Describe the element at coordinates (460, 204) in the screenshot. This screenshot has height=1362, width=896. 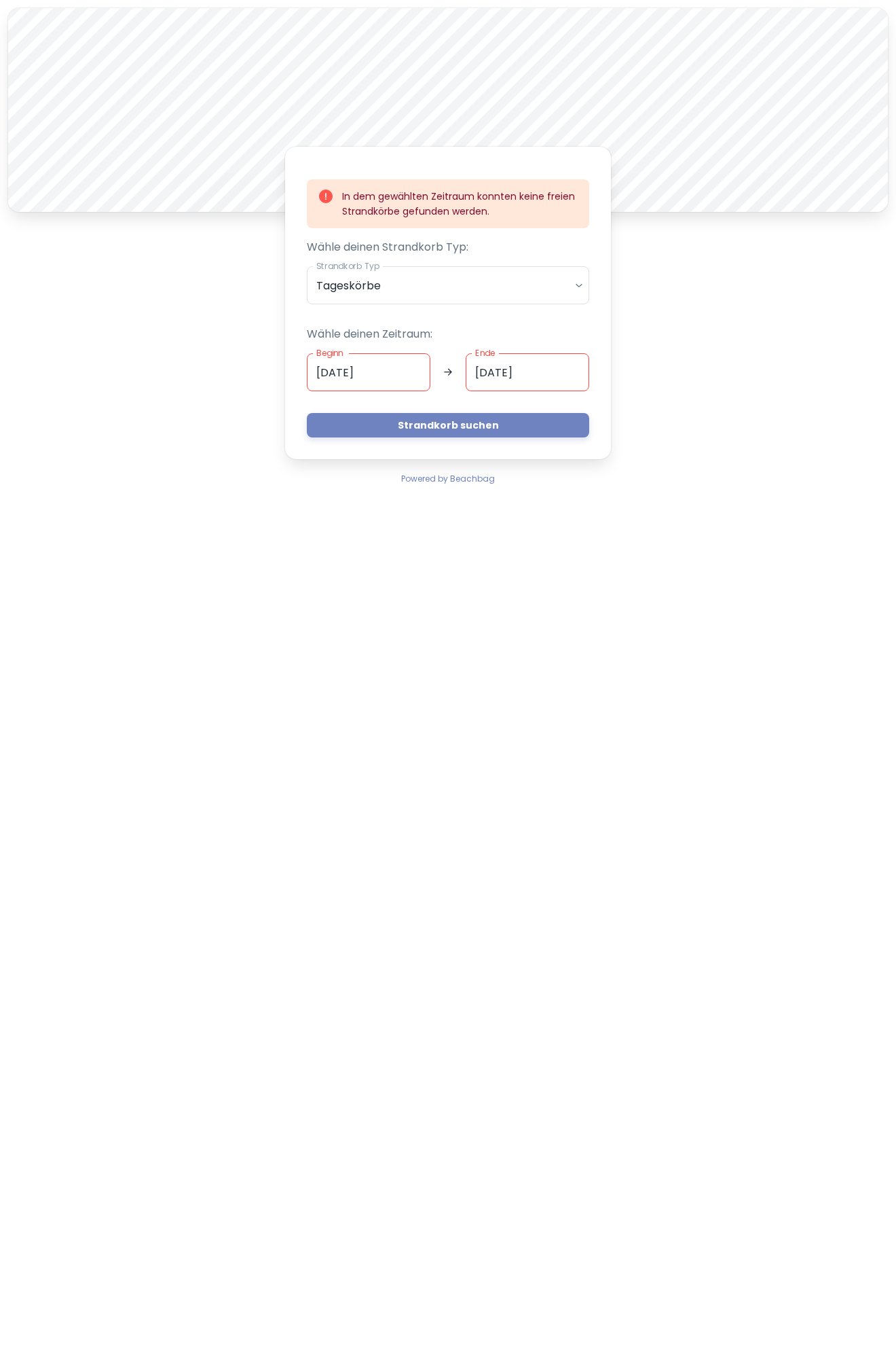
I see `div: In dem gewählten Zeitraum konnten keine freien Strandkörbe gefunden werden.` at that location.